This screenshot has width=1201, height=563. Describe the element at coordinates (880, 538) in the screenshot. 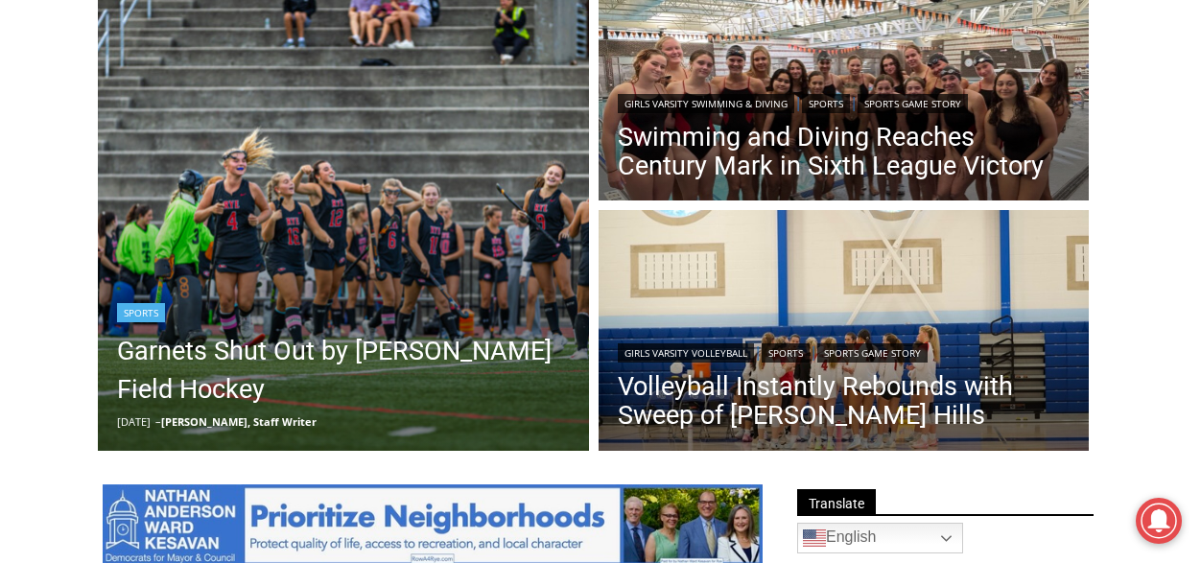

I see `a: English` at that location.